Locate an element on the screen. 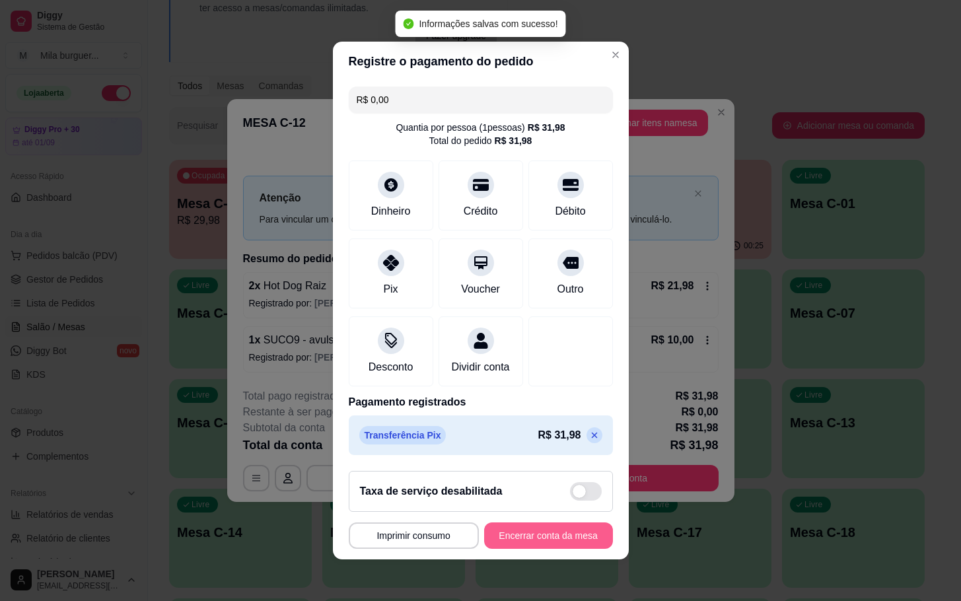  button: Imprimir consumo is located at coordinates (413, 535).